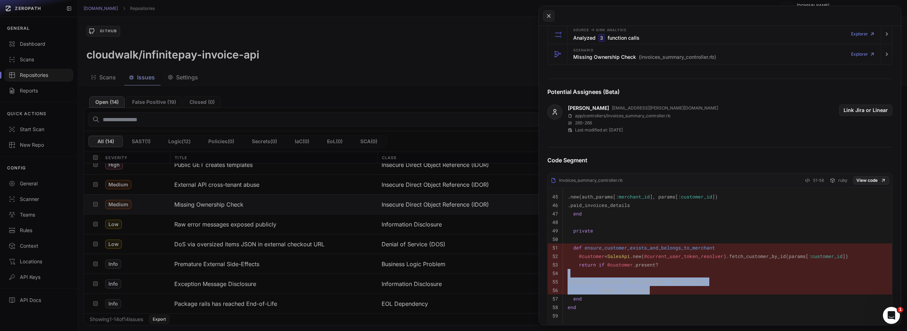 The image size is (907, 331). Describe the element at coordinates (609, 290) in the screenshot. I see `span: status:` at that location.